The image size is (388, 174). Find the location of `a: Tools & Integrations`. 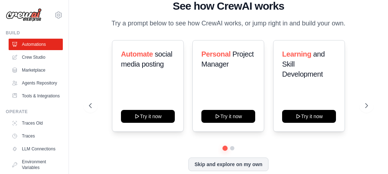

a: Tools & Integrations is located at coordinates (35, 96).